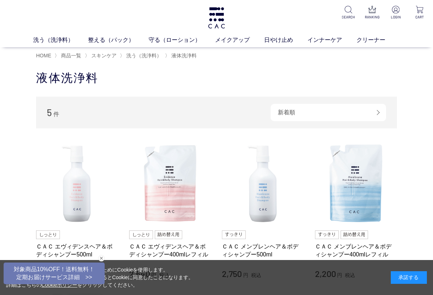  I want to click on img: ＣＡＣ エヴィデンスヘア＆ボディシャンプー400mlレフィル, so click(170, 184).